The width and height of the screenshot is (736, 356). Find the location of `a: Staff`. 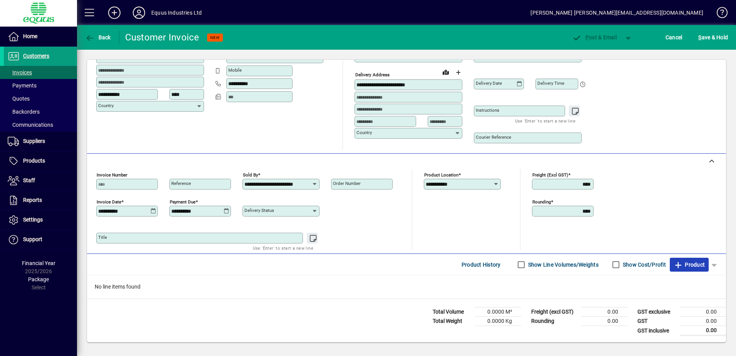

a: Staff is located at coordinates (40, 181).